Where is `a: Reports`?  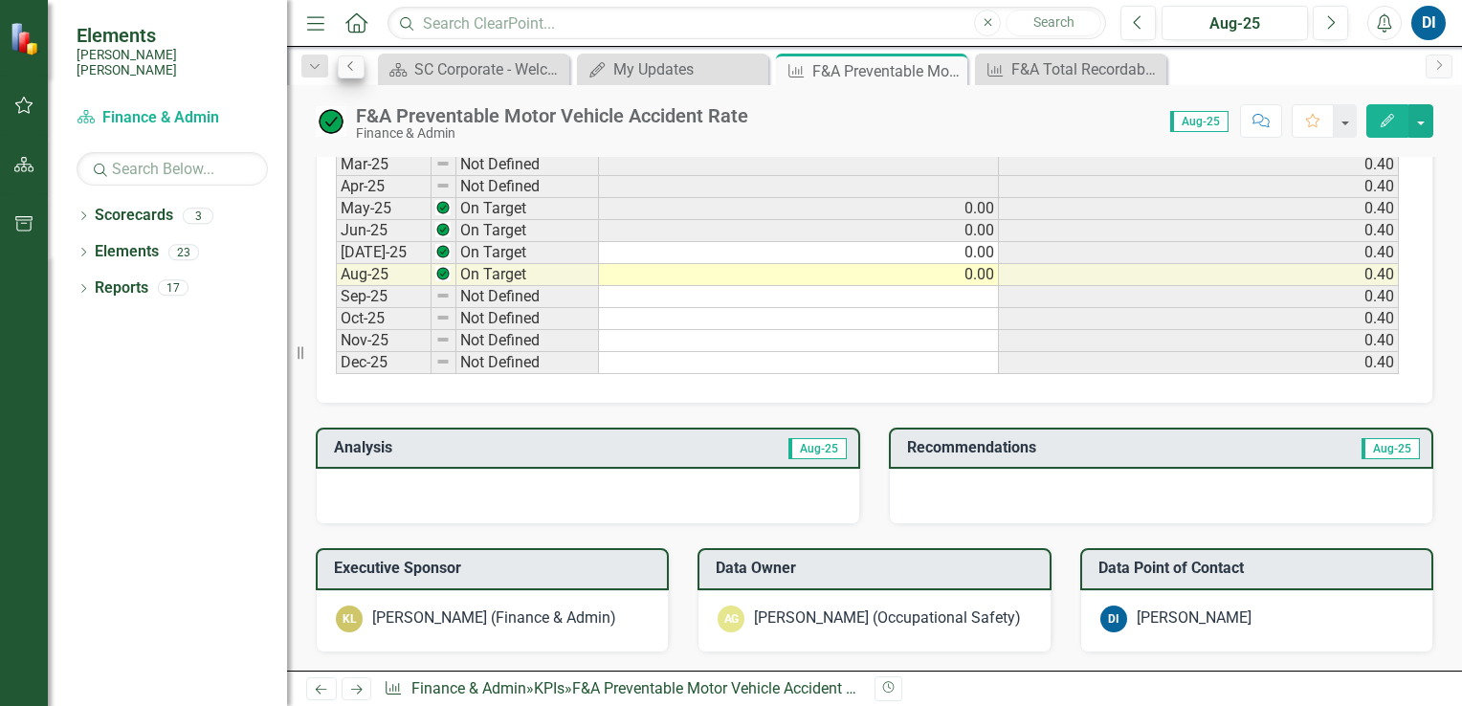
a: Reports is located at coordinates (122, 288).